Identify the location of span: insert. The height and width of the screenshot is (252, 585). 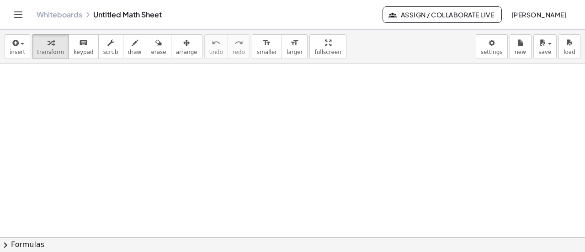
(17, 52).